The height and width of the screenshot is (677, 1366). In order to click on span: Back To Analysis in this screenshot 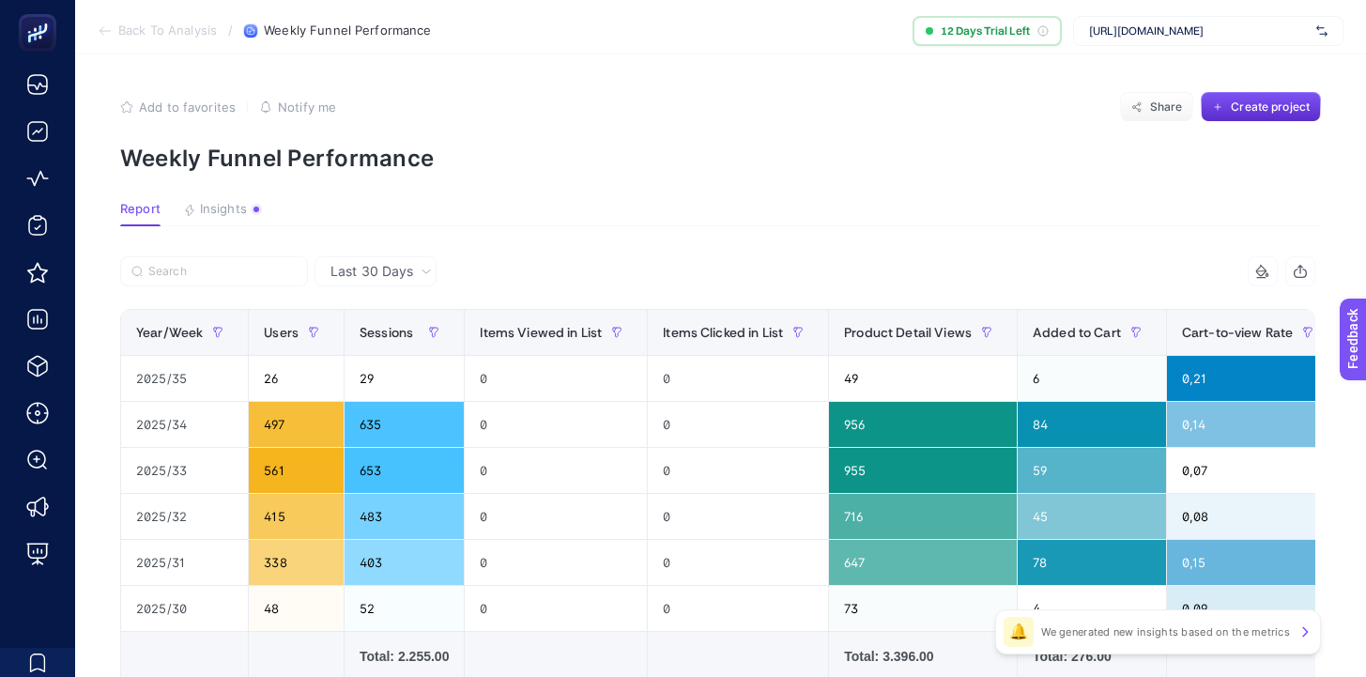, I will do `click(167, 31)`.